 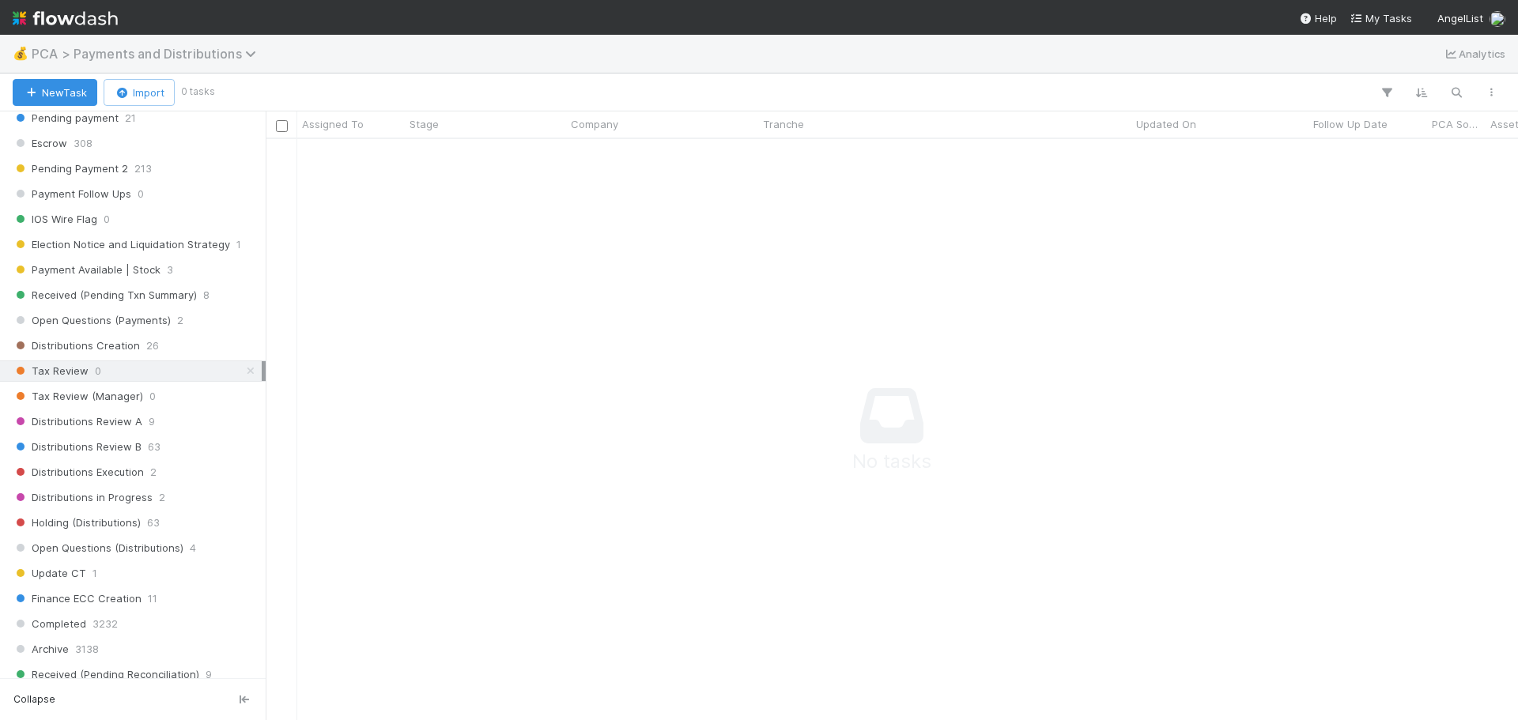 I want to click on span: AngelList, so click(x=1460, y=18).